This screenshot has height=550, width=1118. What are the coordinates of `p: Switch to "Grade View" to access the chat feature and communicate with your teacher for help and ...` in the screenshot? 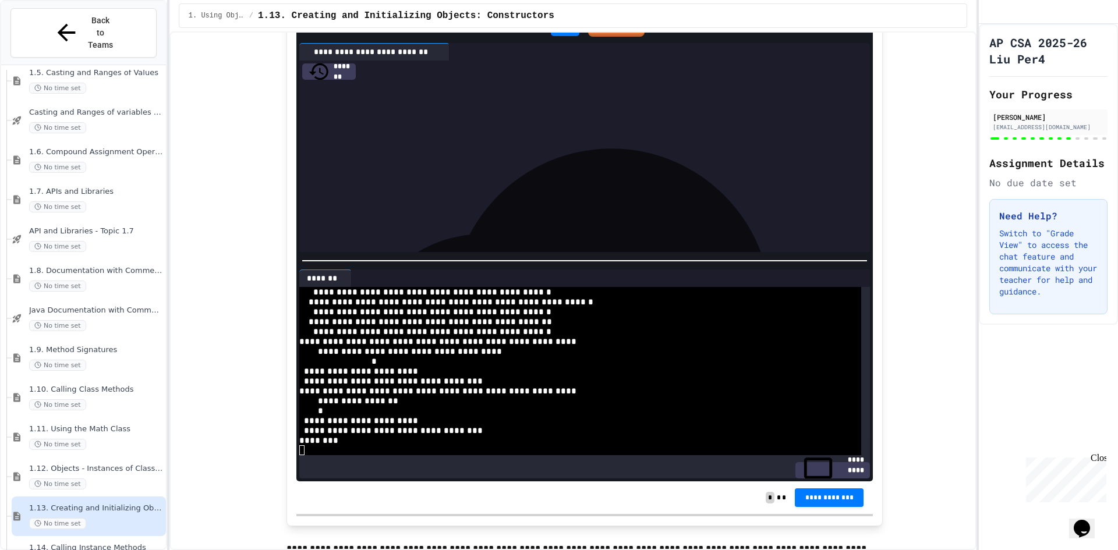 It's located at (1049, 263).